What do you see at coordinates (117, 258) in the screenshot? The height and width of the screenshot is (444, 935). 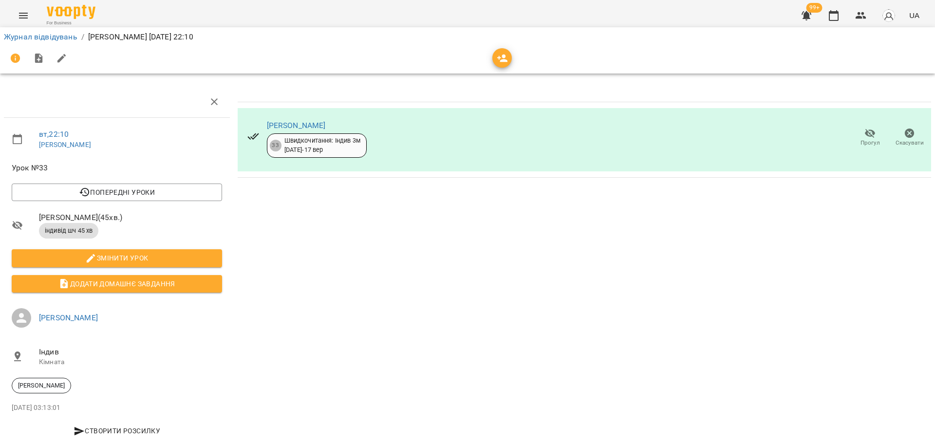 I see `button: Змінити урок` at bounding box center [117, 258].